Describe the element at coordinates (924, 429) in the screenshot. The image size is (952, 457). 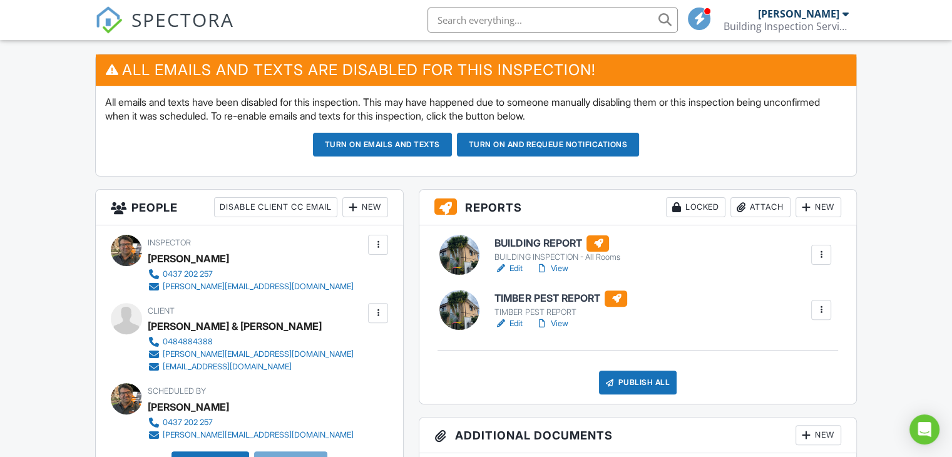
I see `div: Open Intercom Messenger` at that location.